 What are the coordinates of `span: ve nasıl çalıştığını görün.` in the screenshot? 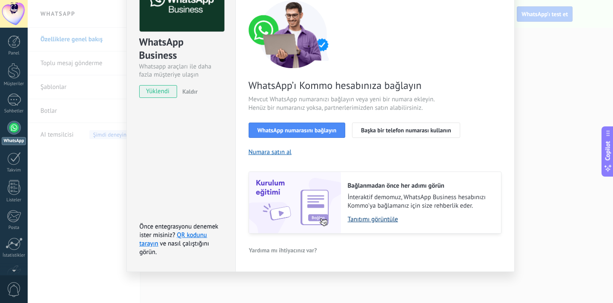 It's located at (174, 248).